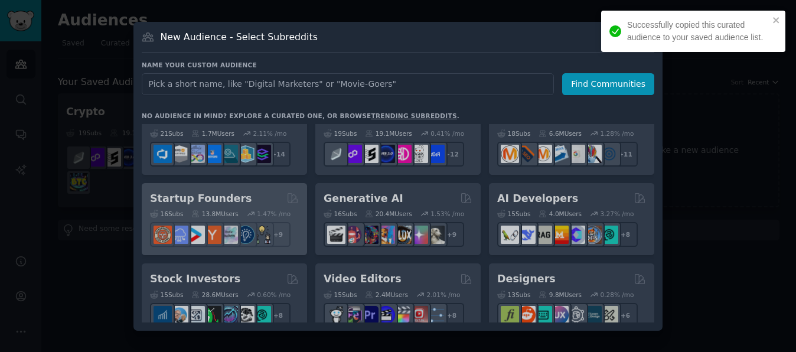 The width and height of the screenshot is (796, 352). Describe the element at coordinates (413, 116) in the screenshot. I see `a: trending subreddits` at that location.